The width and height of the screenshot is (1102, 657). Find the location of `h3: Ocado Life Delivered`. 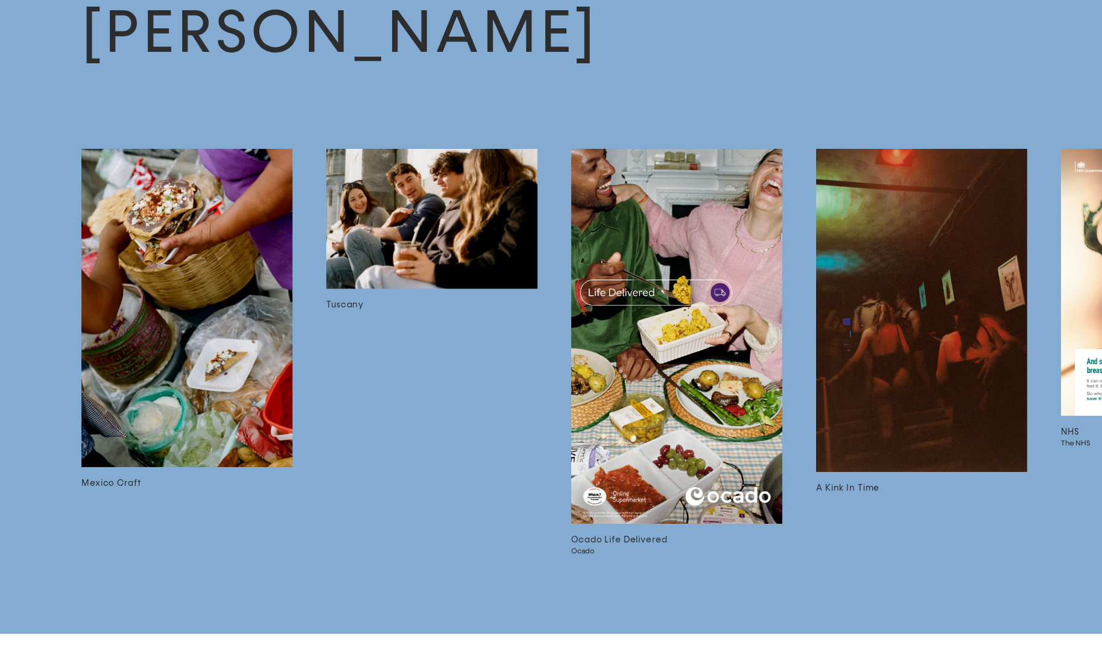

h3: Ocado Life Delivered is located at coordinates (677, 540).